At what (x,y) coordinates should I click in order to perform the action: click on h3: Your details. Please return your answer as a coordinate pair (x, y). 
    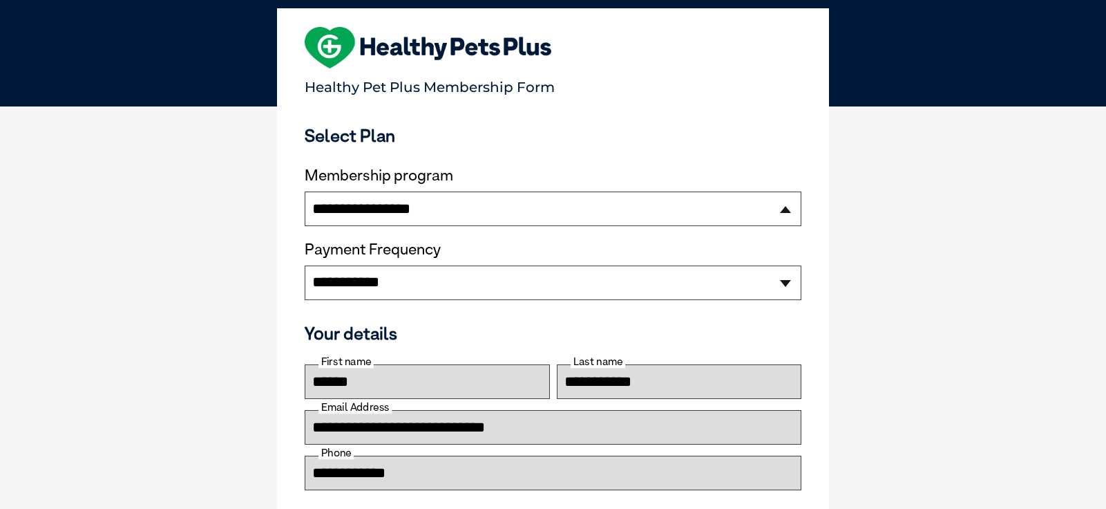
    Looking at the image, I should click on (553, 333).